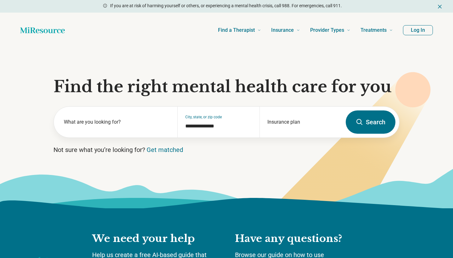  What do you see at coordinates (371, 122) in the screenshot?
I see `button: Search` at bounding box center [371, 122].